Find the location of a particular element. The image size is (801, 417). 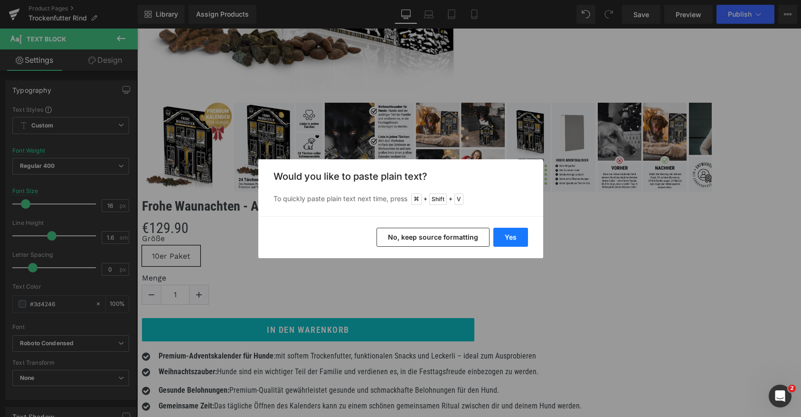

h3: Would you like to paste plain text? is located at coordinates (401, 176).